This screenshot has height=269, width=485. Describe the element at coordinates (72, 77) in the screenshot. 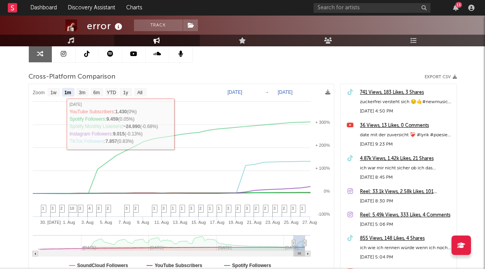

I see `span: Cross-Platform Comparison` at that location.